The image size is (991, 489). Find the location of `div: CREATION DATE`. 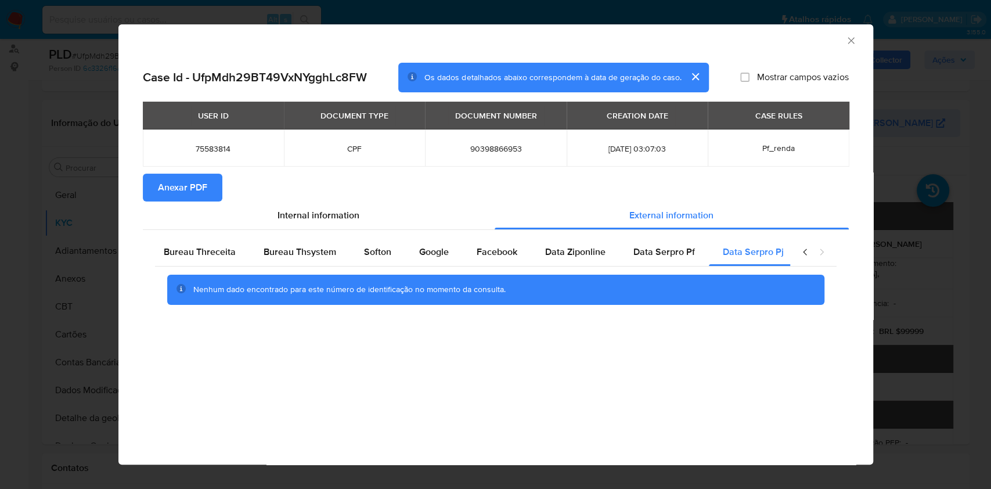

div: CREATION DATE is located at coordinates (637, 116).